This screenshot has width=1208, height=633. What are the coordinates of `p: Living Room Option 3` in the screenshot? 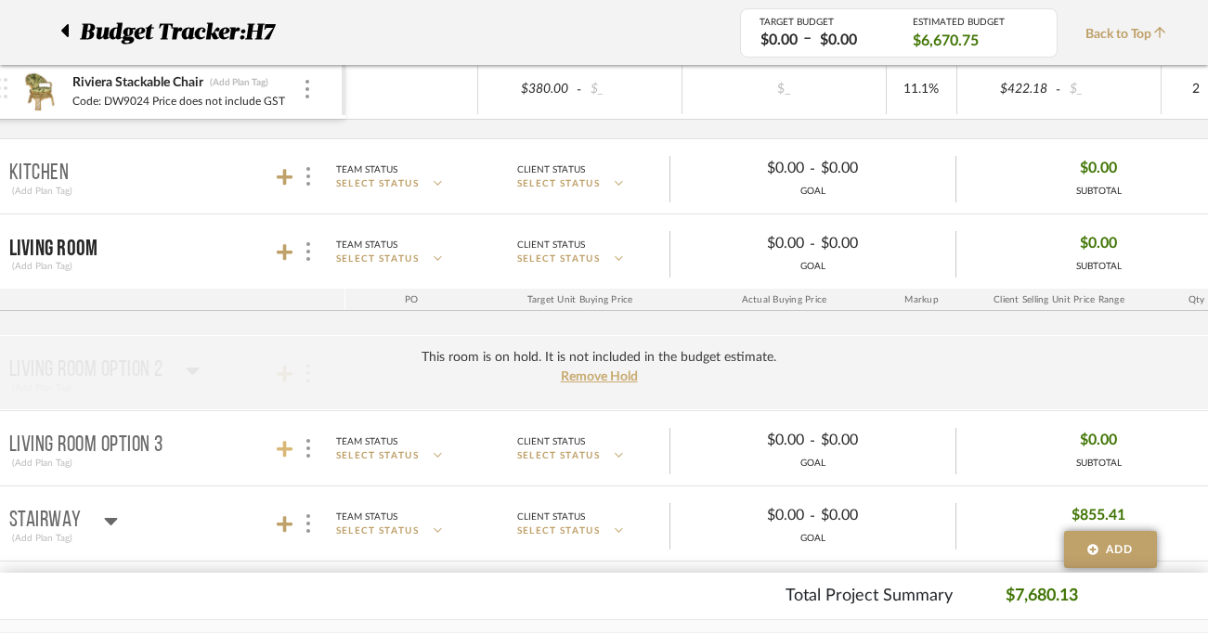 It's located at (86, 446).